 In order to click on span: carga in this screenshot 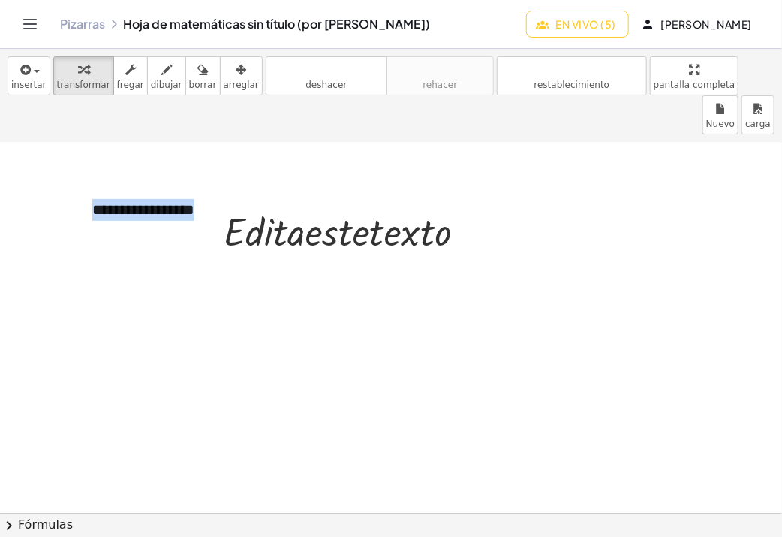, I will do `click(758, 124)`.